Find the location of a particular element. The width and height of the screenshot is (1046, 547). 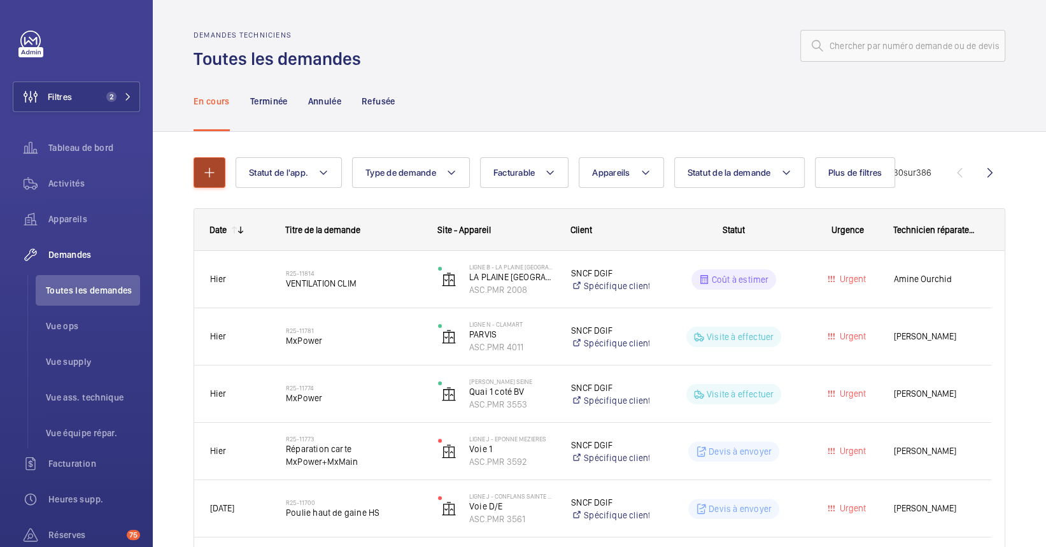

span: Statut de l'app. is located at coordinates (278, 173).